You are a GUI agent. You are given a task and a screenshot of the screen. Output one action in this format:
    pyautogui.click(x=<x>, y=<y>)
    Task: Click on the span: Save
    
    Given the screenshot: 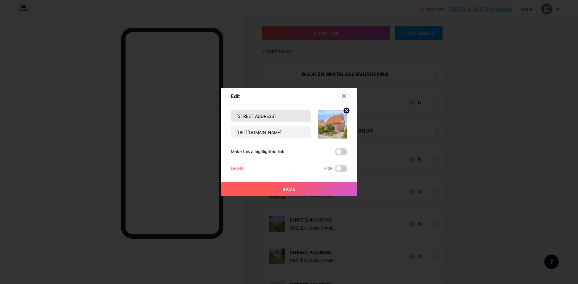 What is the action you would take?
    pyautogui.click(x=289, y=189)
    